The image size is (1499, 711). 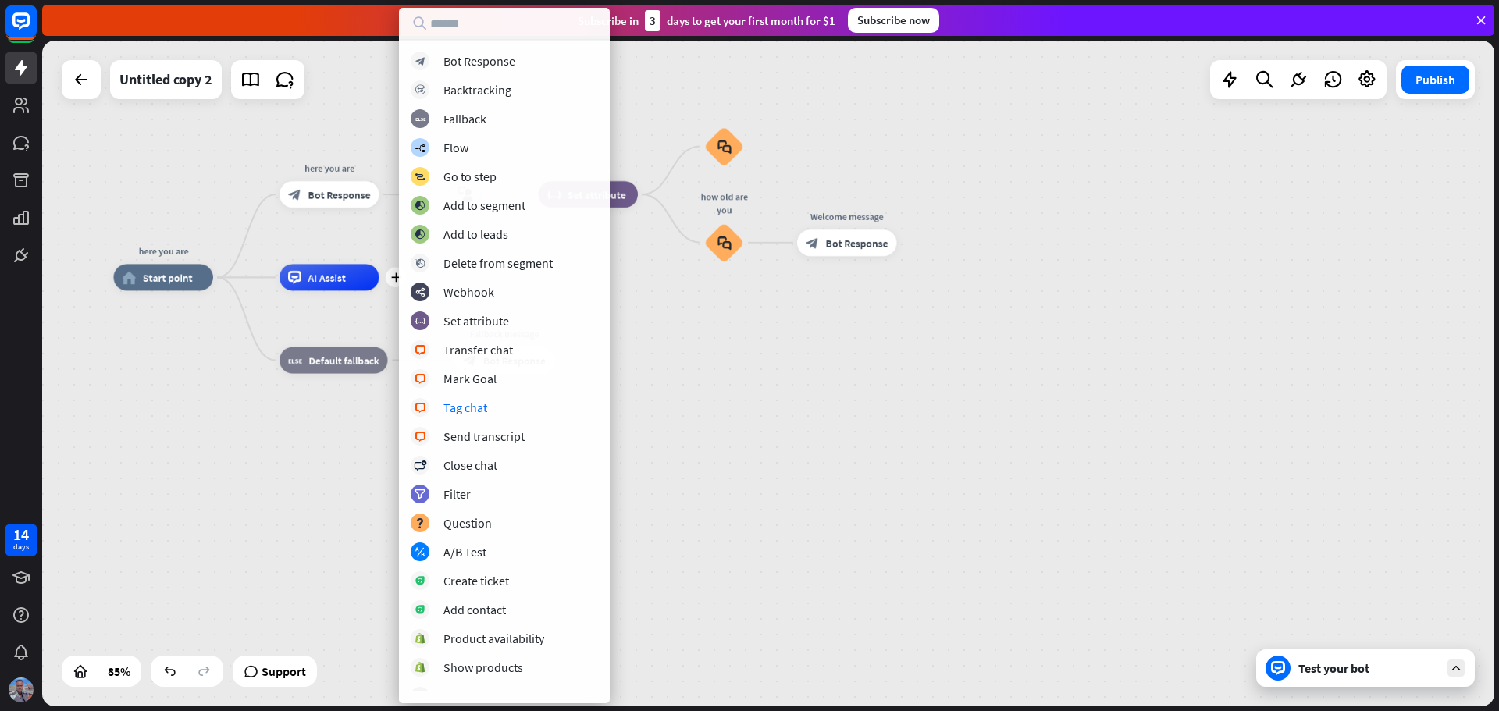 What do you see at coordinates (21, 547) in the screenshot?
I see `div: days` at bounding box center [21, 547].